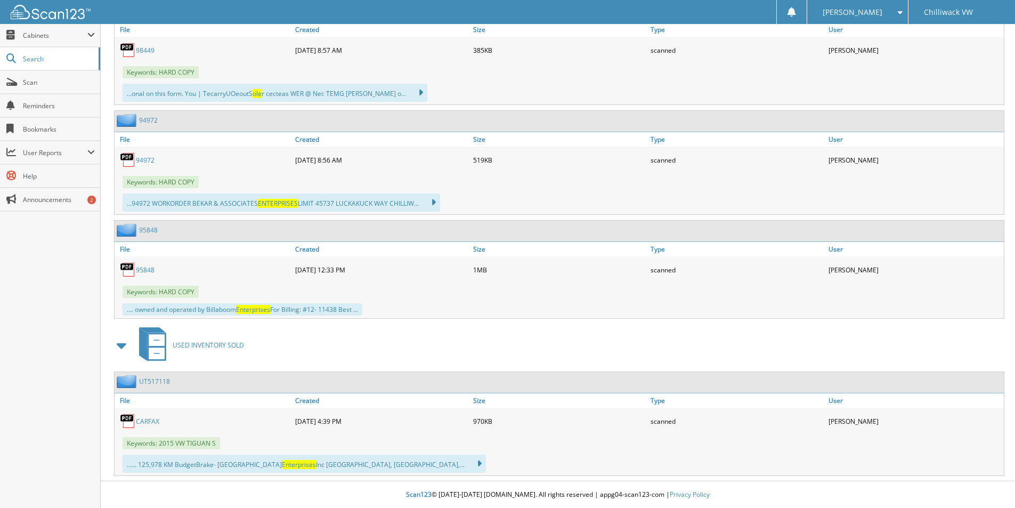 Image resolution: width=1015 pixels, height=508 pixels. Describe the element at coordinates (278, 203) in the screenshot. I see `span: ENTERPRISES` at that location.